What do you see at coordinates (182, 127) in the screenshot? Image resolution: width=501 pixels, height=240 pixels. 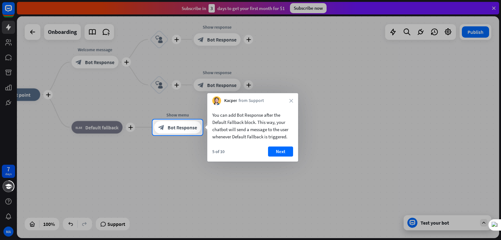 I see `span: Bot Response` at bounding box center [182, 127].